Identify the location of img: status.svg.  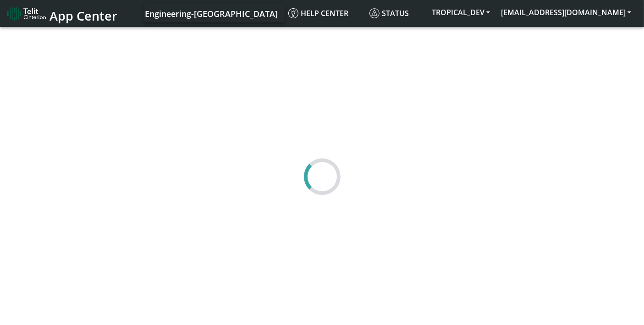
(374, 13).